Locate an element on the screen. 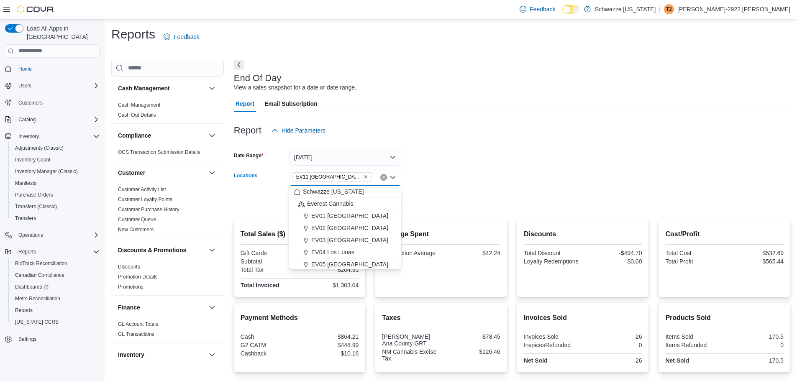 The width and height of the screenshot is (797, 381). nav: Complex example is located at coordinates (52, 213).